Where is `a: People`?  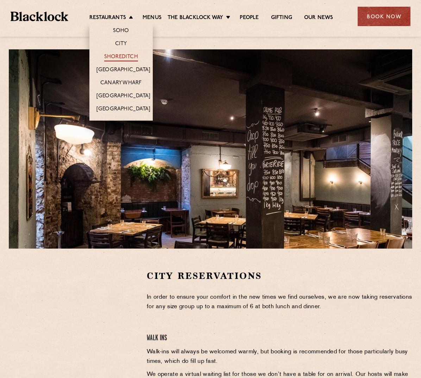 a: People is located at coordinates (249, 18).